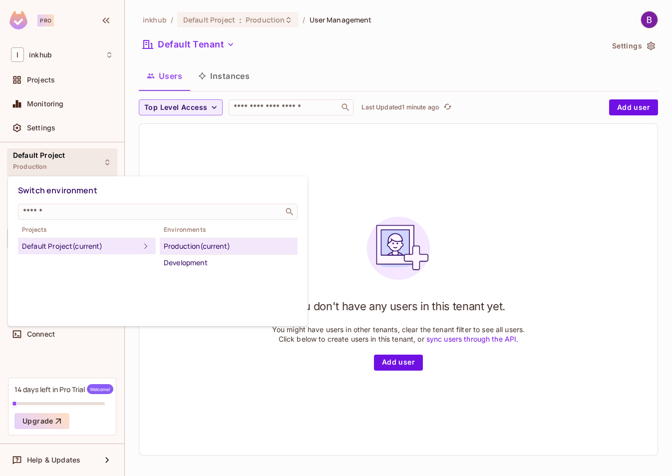  What do you see at coordinates (229, 230) in the screenshot?
I see `span: Environments` at bounding box center [229, 230].